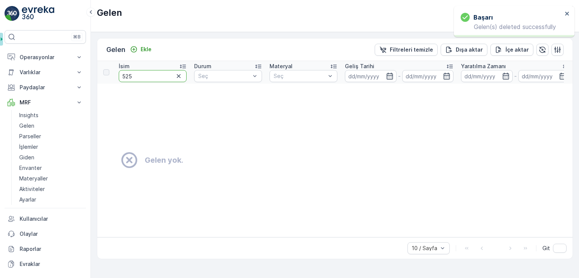 The width and height of the screenshot is (579, 278). What do you see at coordinates (406, 50) in the screenshot?
I see `button: Filtreleri temizle` at bounding box center [406, 50].